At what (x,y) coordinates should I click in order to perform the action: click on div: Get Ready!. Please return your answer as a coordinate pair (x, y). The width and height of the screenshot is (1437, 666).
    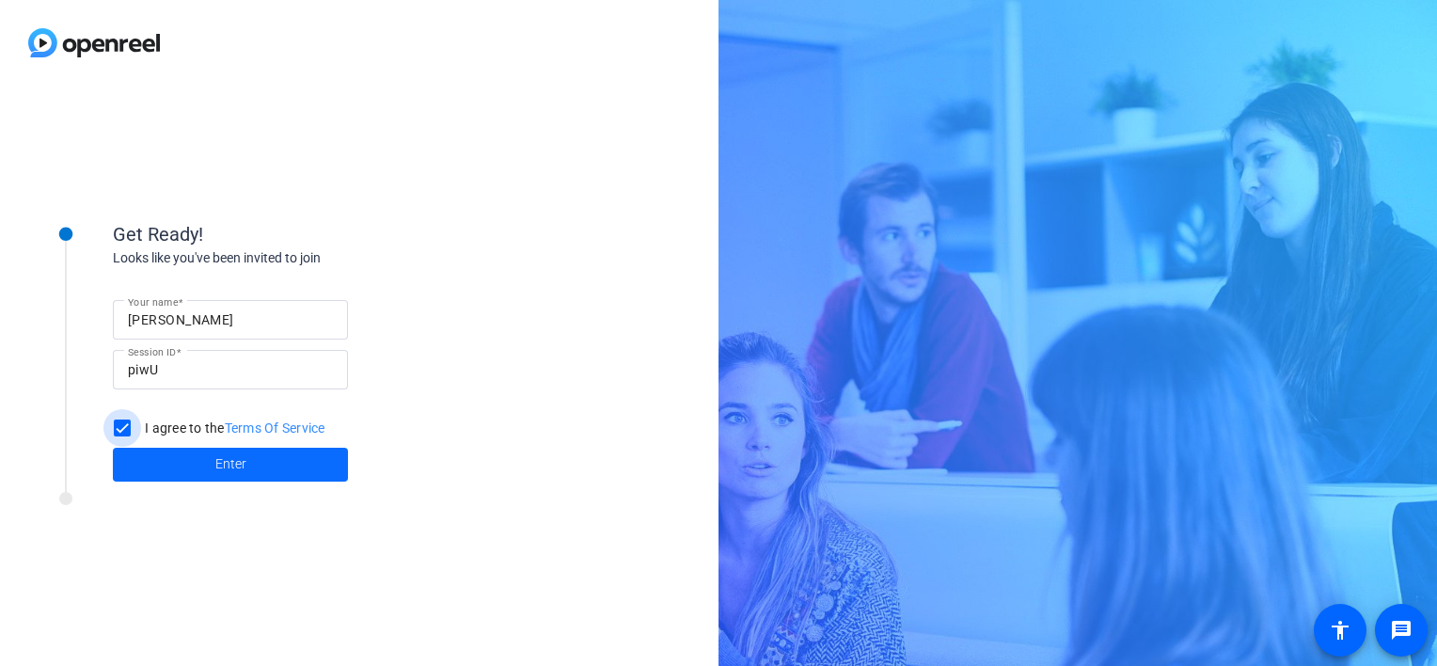
    Looking at the image, I should click on (301, 234).